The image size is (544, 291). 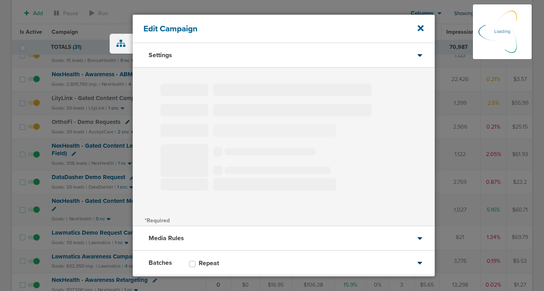 What do you see at coordinates (502, 32) in the screenshot?
I see `p: Loading` at bounding box center [502, 32].